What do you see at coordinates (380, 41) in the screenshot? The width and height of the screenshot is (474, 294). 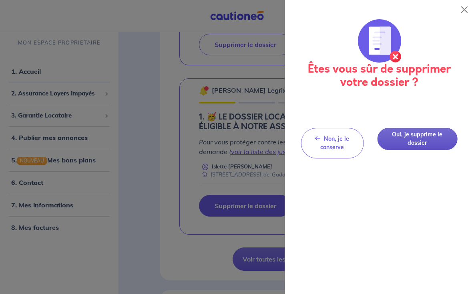 I see `img: illu_annulation_contrat.svg` at bounding box center [380, 41].